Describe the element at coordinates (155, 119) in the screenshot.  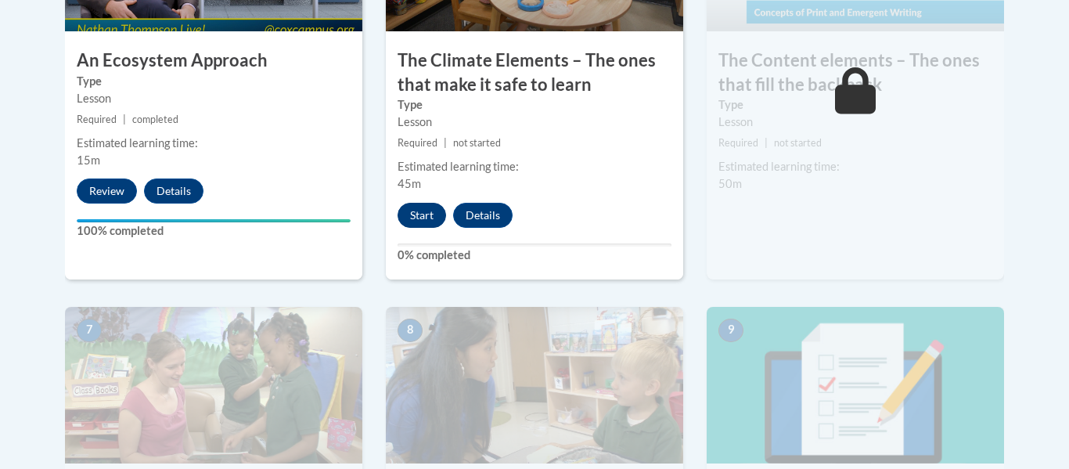
I see `span: completed` at that location.